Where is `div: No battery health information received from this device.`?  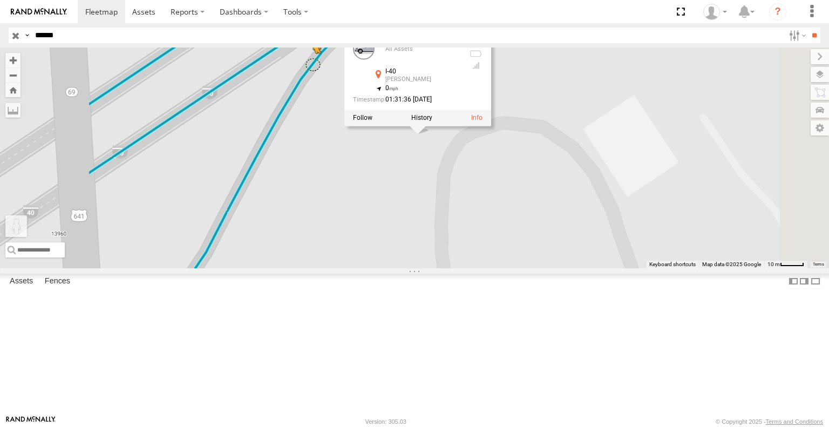
div: No battery health information received from this device. is located at coordinates (476, 54).